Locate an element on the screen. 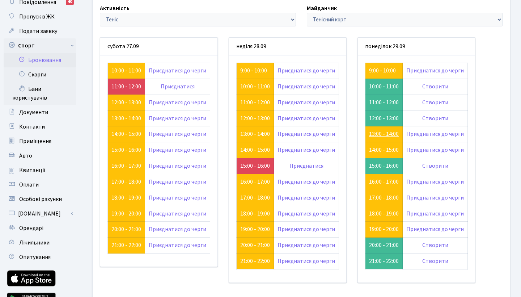  td: 12:00 - 13:00 is located at coordinates (384, 118).